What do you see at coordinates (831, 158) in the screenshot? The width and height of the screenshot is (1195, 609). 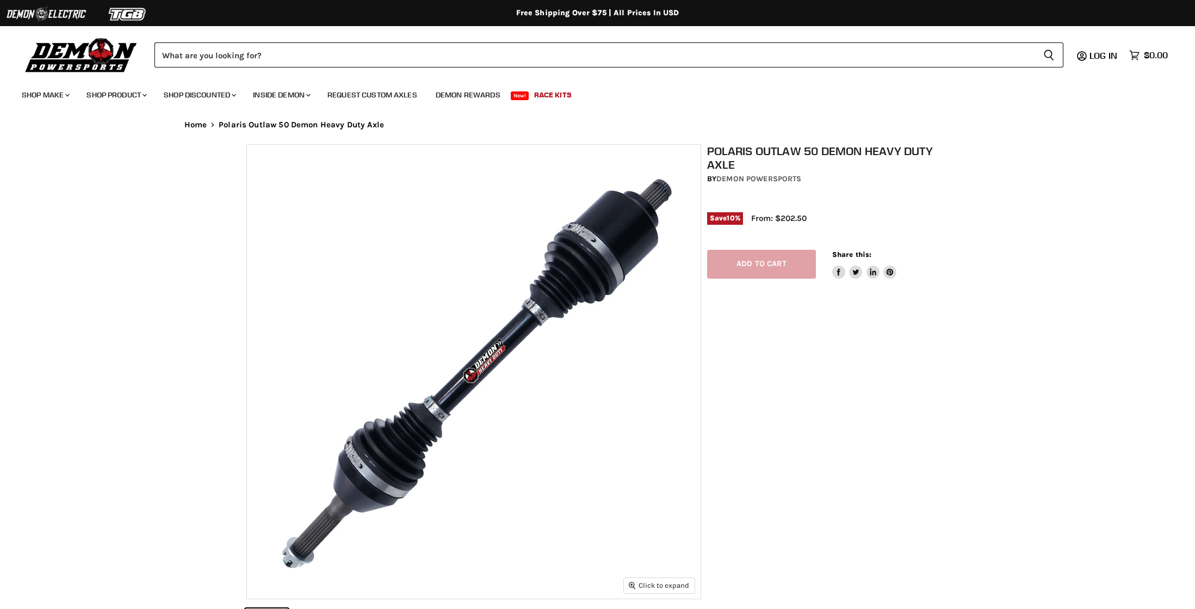 I see `h1: Polaris Outlaw 50 Demon Heavy Duty Axle` at bounding box center [831, 158].